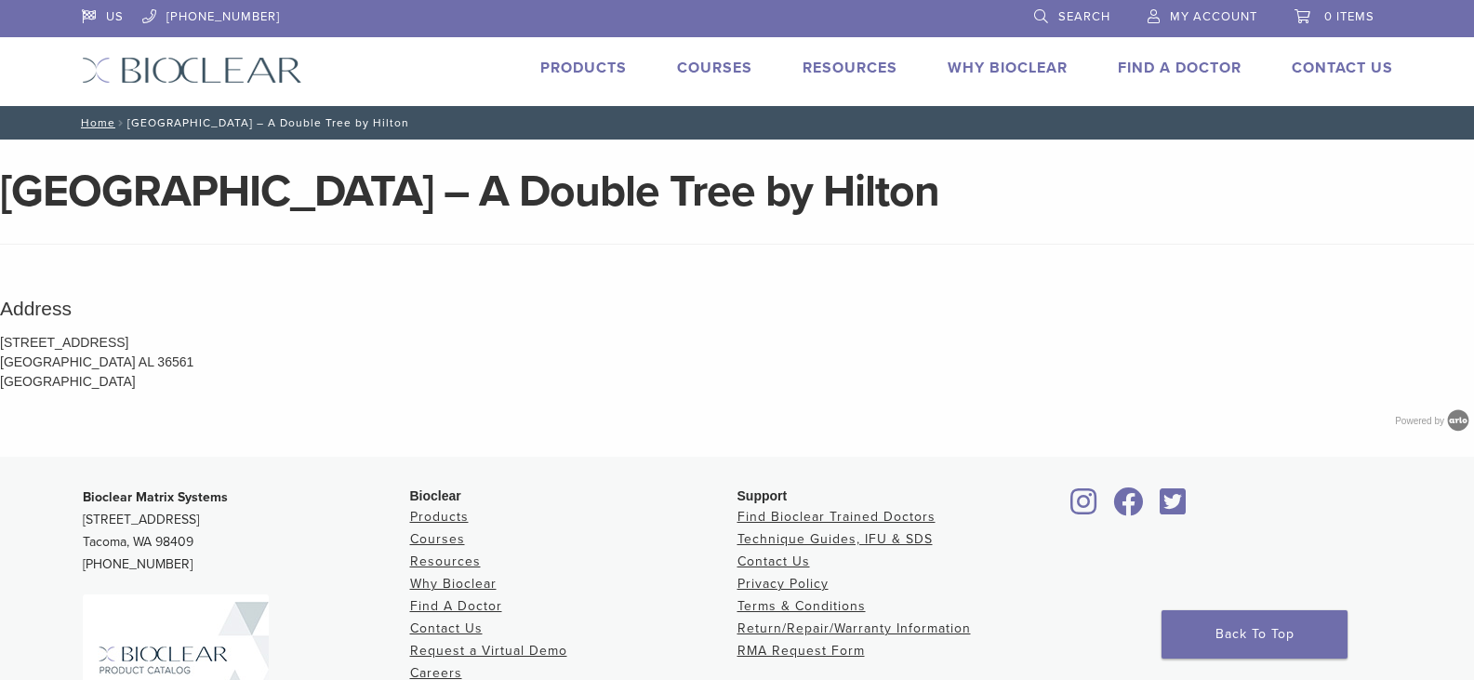  I want to click on span: Bioclear, so click(435, 496).